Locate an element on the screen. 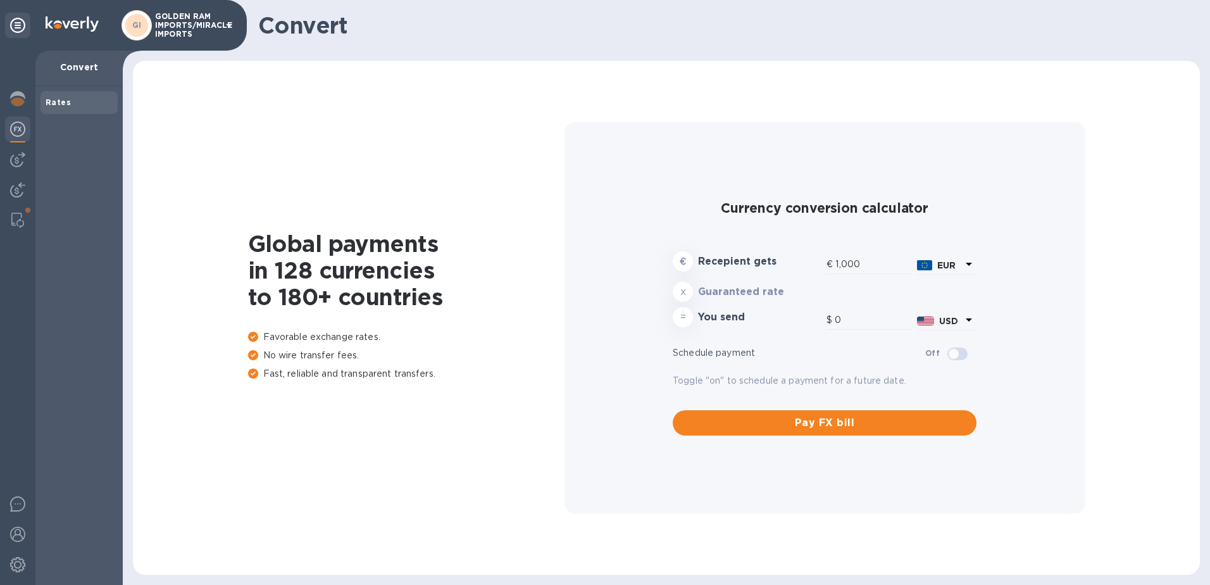 Image resolution: width=1210 pixels, height=585 pixels. h3: You send is located at coordinates (760, 317).